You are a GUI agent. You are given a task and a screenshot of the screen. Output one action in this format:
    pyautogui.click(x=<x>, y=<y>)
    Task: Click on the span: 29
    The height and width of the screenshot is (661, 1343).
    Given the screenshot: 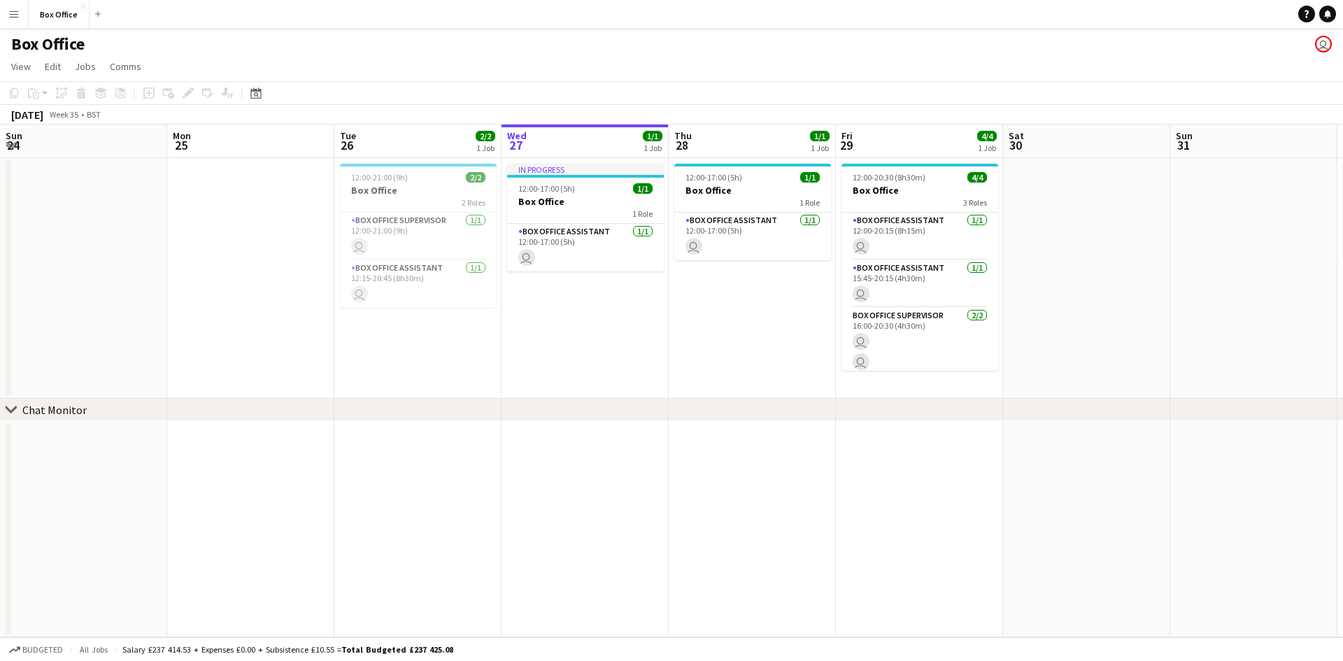 What is the action you would take?
    pyautogui.click(x=846, y=145)
    